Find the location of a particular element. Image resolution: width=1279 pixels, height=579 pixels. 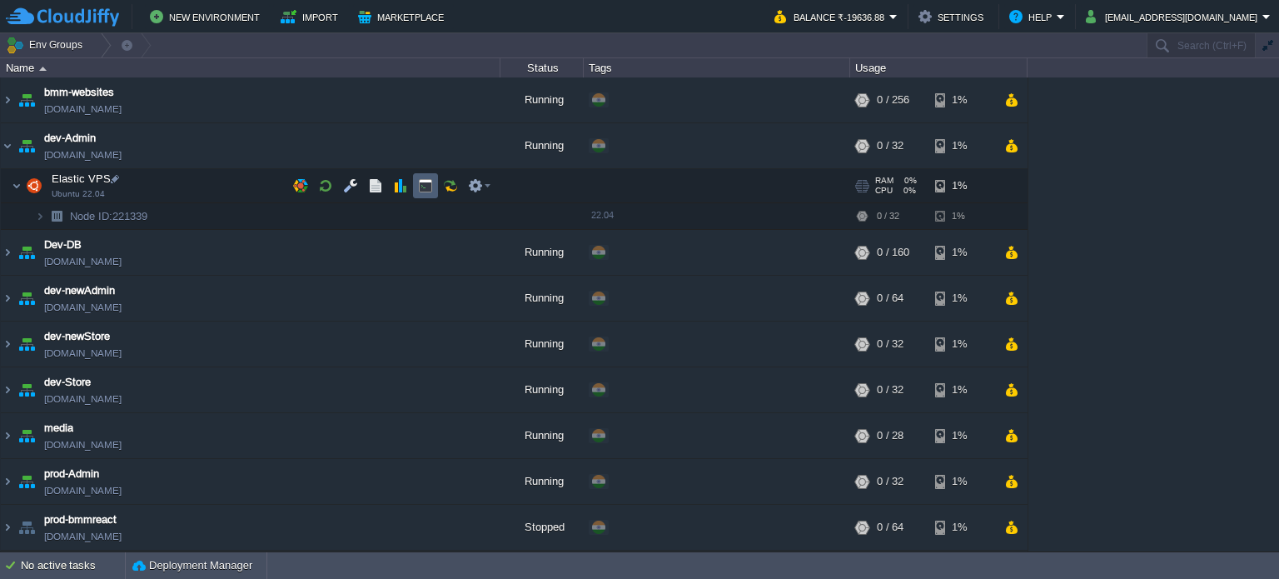

span: RAM is located at coordinates (884, 181).